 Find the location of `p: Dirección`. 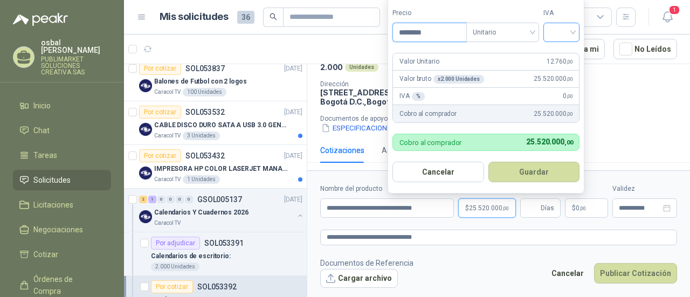

p: Dirección is located at coordinates (372, 84).